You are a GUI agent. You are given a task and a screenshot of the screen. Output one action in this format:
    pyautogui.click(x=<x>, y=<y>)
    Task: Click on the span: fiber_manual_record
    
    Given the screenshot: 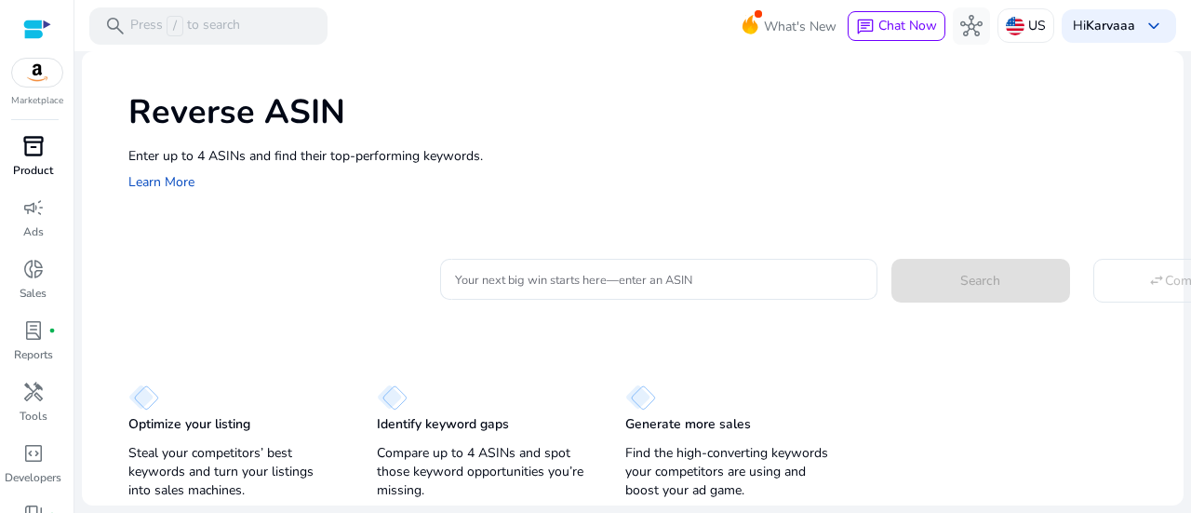 What is the action you would take?
    pyautogui.click(x=52, y=330)
    